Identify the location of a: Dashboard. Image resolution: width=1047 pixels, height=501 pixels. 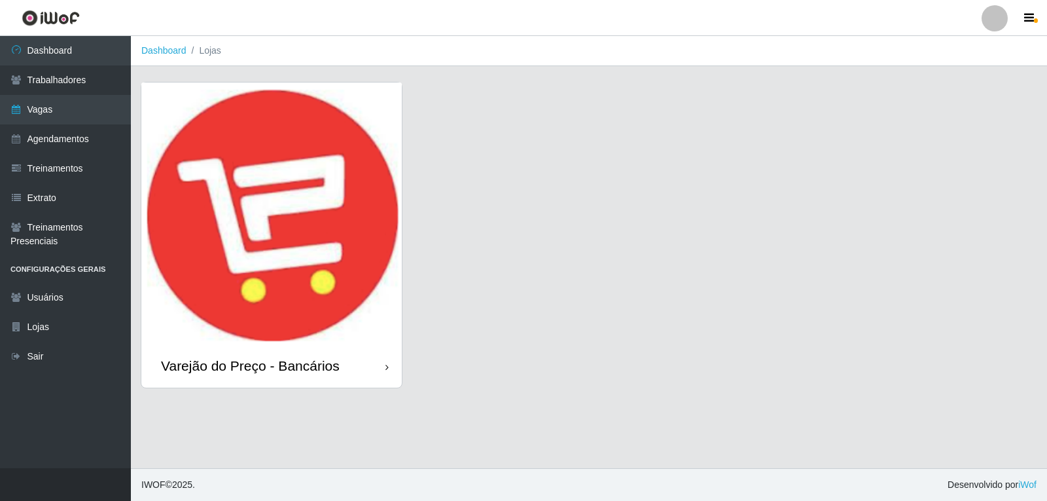
(164, 50).